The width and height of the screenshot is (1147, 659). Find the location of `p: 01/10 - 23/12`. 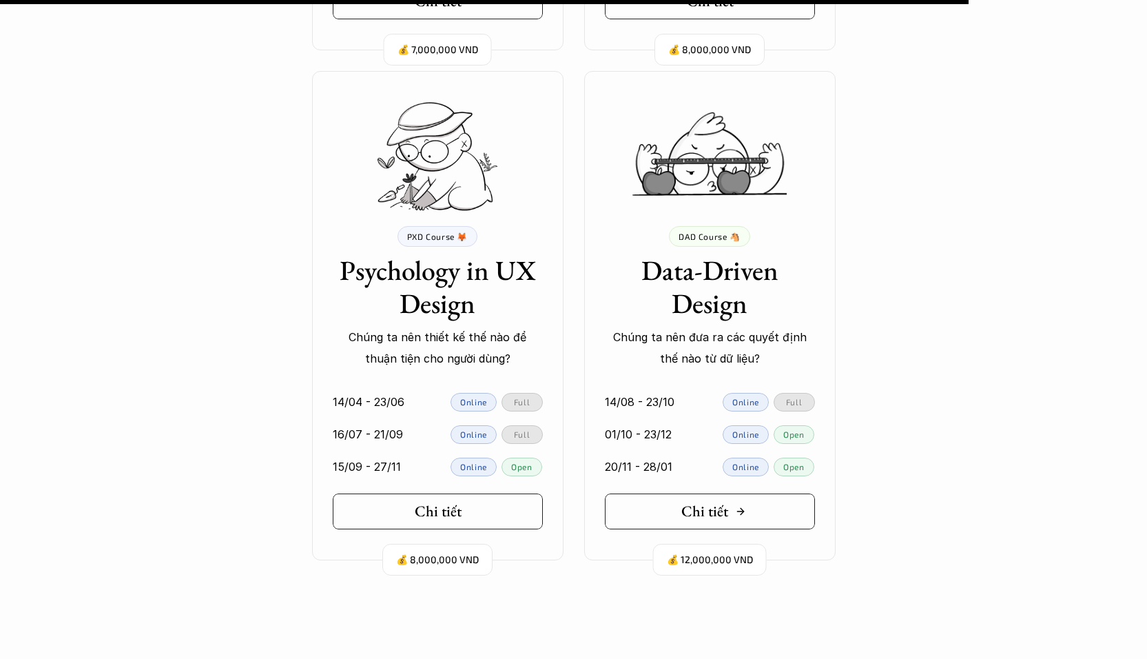

p: 01/10 - 23/12 is located at coordinates (638, 434).